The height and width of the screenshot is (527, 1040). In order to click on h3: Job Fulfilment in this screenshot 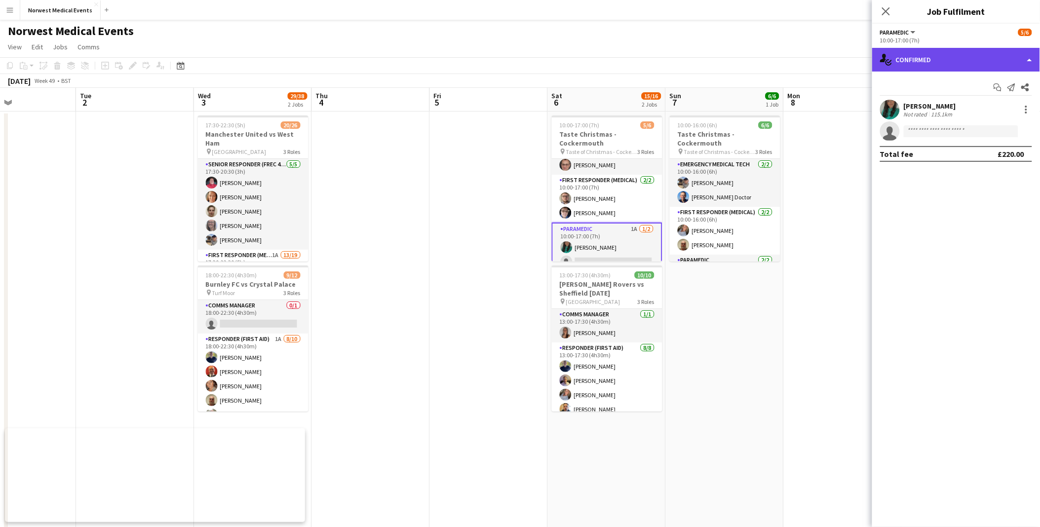, I will do `click(956, 11)`.